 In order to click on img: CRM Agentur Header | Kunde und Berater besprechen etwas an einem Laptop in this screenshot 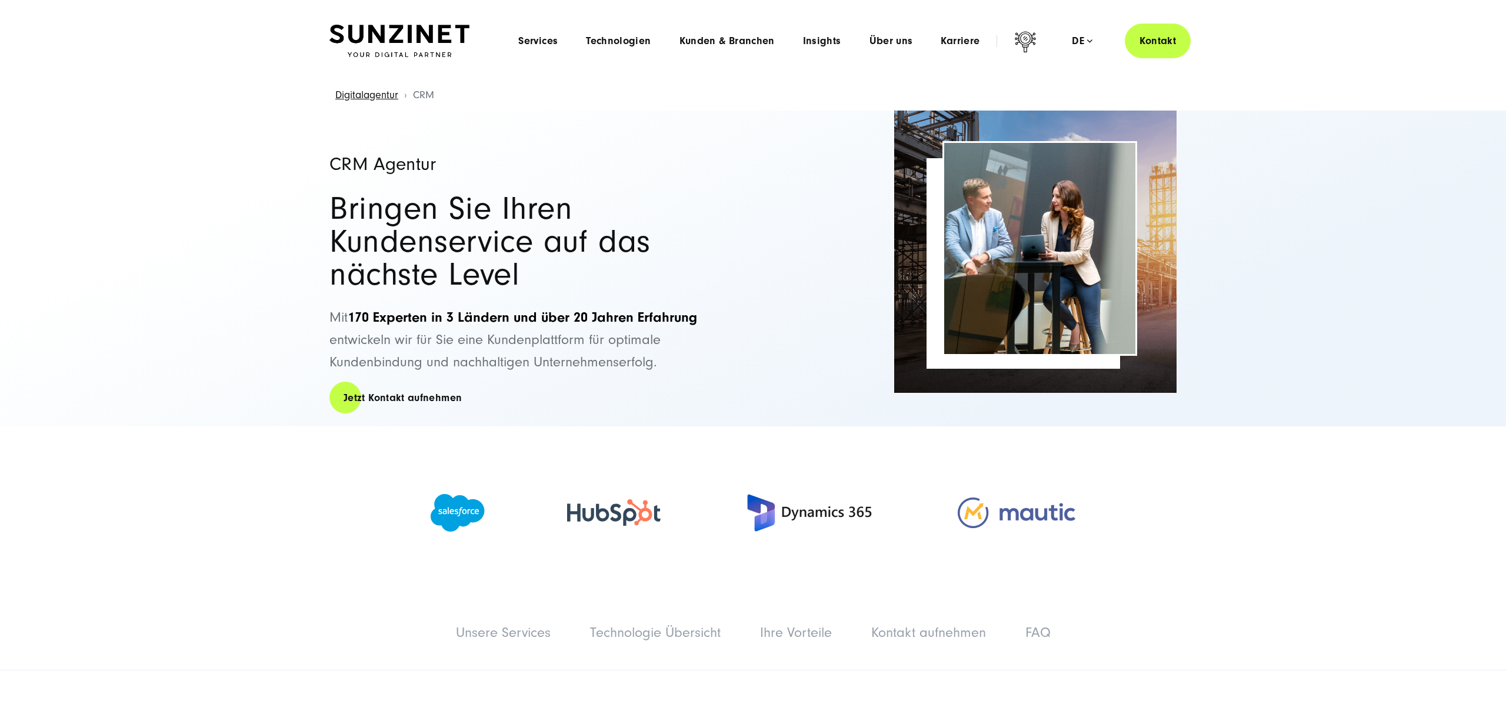, I will do `click(1039, 248)`.